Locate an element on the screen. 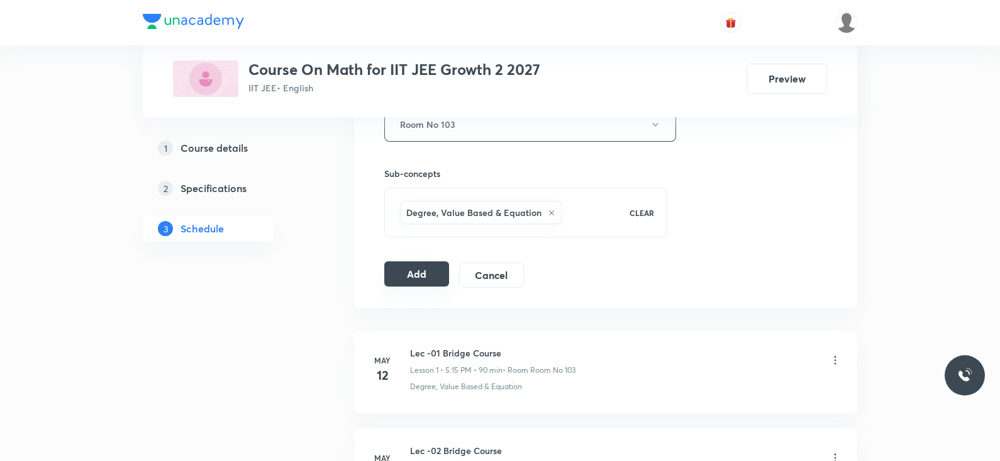 The height and width of the screenshot is (461, 1000). img: Saniya Tarannum is located at coordinates (847, 23).